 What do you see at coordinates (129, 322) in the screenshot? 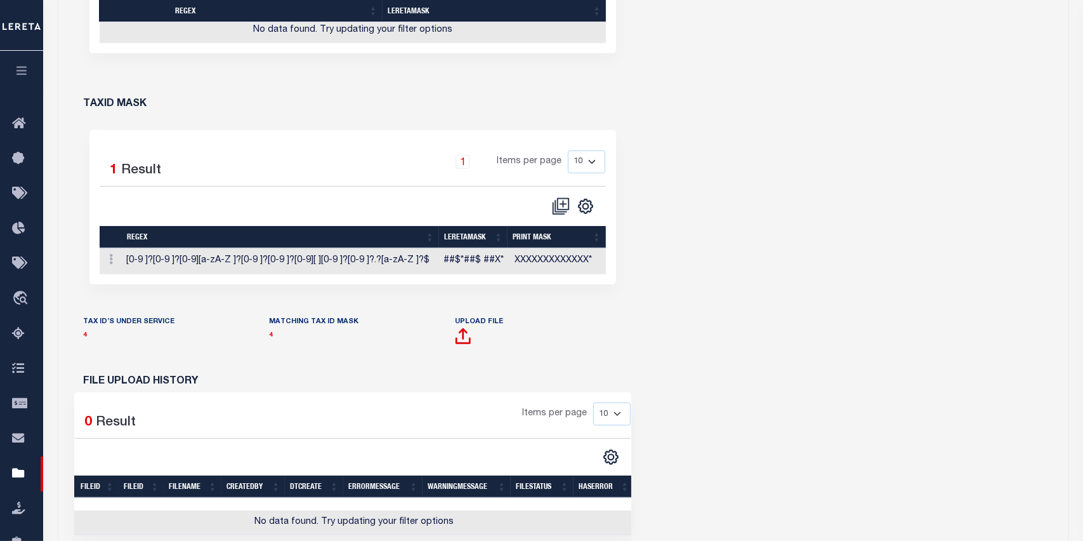
I see `label: TAX ID’S UNDER SERVICE` at bounding box center [129, 322].